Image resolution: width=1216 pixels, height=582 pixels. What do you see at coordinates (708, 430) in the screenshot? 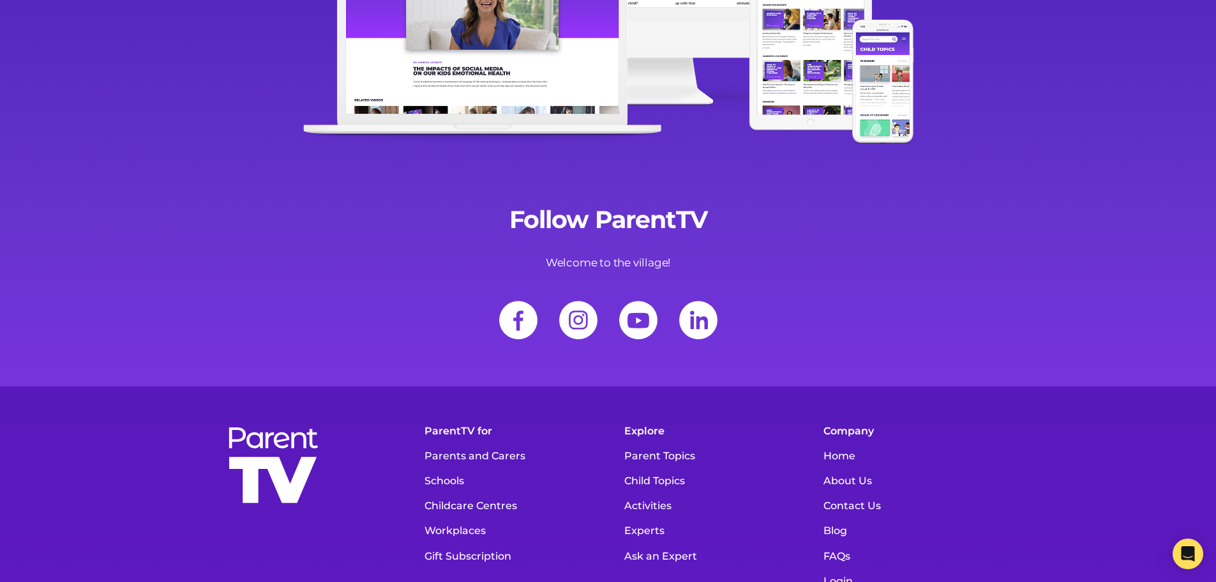
I see `h5: Explore` at bounding box center [708, 430].